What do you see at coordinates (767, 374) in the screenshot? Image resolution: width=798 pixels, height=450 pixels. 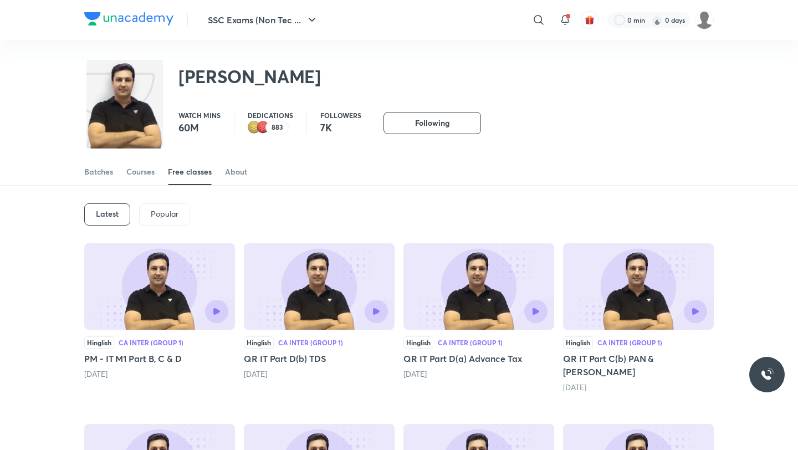 I see `img: ttu` at bounding box center [767, 374].